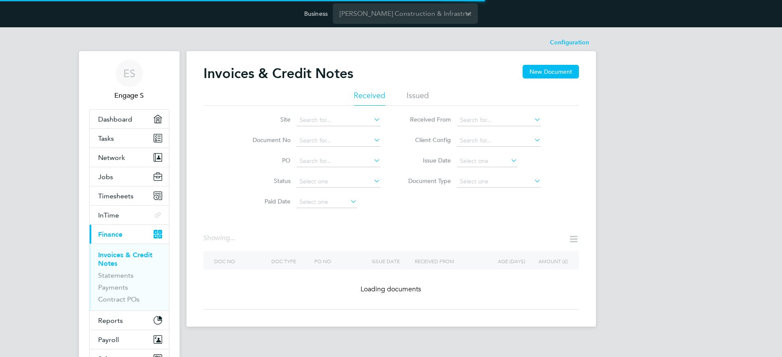 The height and width of the screenshot is (357, 782). Describe the element at coordinates (129, 320) in the screenshot. I see `button: Reports` at that location.